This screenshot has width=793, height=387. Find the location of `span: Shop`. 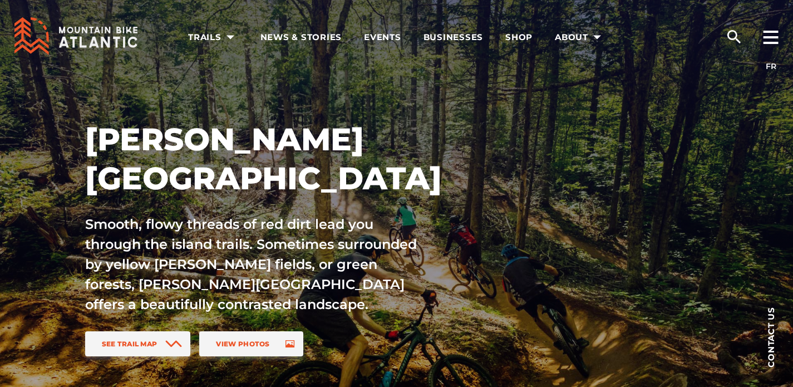

span: Shop is located at coordinates (518, 37).